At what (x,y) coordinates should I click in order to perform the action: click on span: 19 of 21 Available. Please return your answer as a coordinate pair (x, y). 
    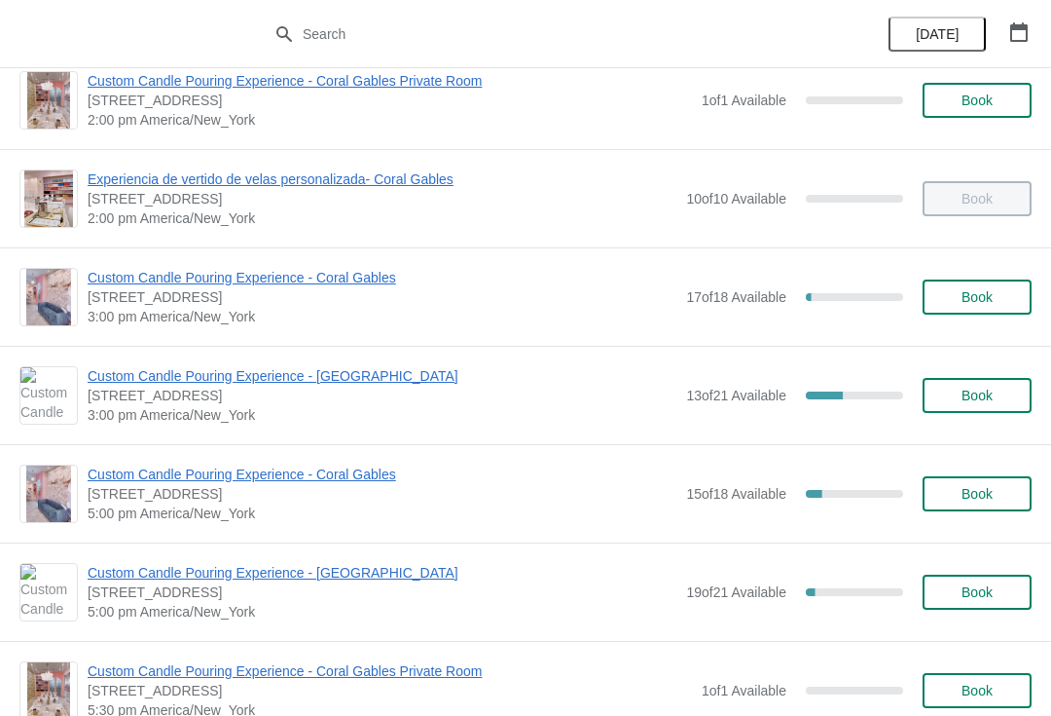
    Looking at the image, I should click on (736, 592).